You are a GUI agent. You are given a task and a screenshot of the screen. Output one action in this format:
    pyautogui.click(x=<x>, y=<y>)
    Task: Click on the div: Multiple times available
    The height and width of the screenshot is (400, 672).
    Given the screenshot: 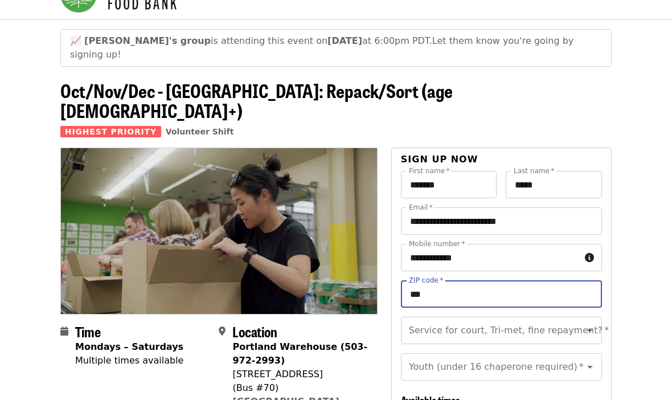 What is the action you would take?
    pyautogui.click(x=129, y=361)
    